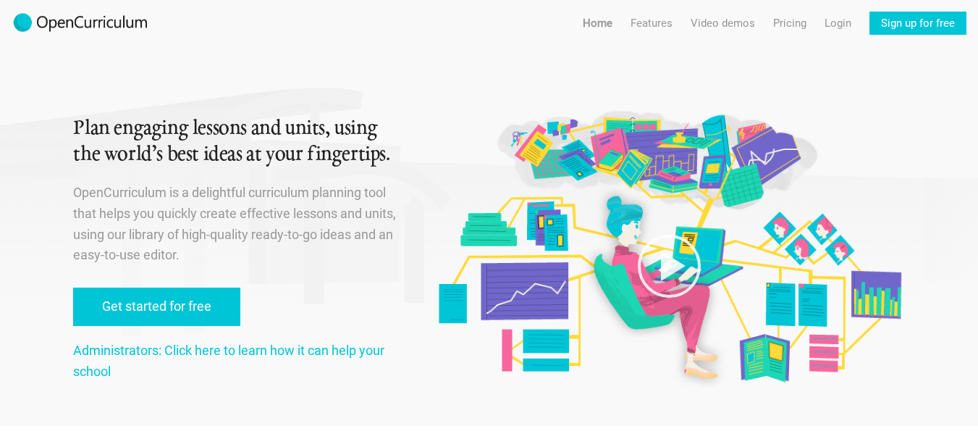 This screenshot has height=434, width=978. I want to click on a: Login, so click(838, 23).